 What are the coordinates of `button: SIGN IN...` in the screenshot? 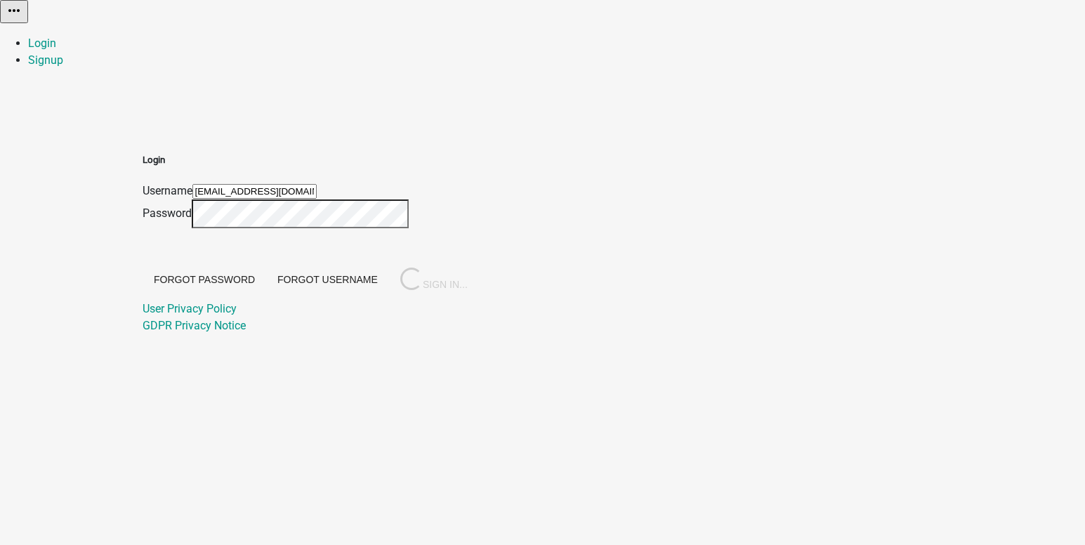 It's located at (434, 280).